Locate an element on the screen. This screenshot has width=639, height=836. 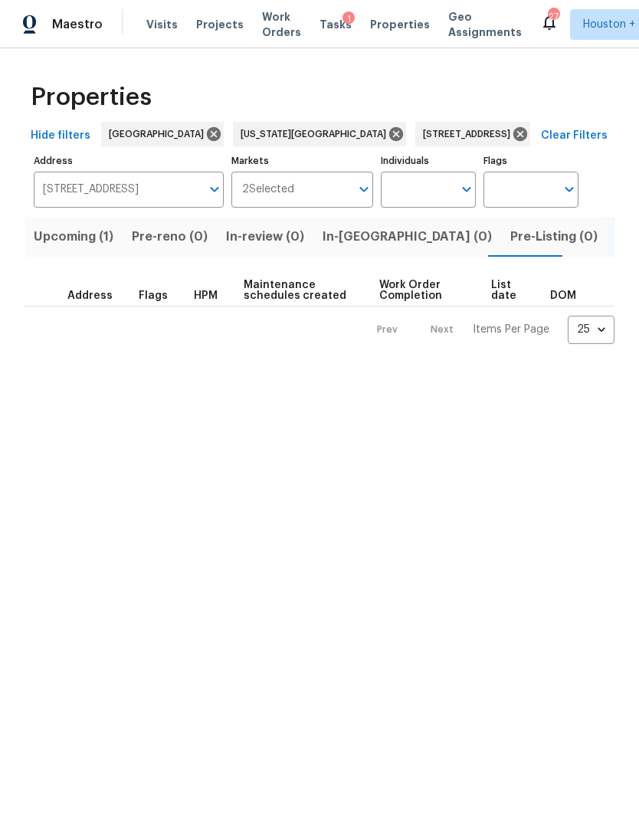
span: HPM is located at coordinates (205, 296).